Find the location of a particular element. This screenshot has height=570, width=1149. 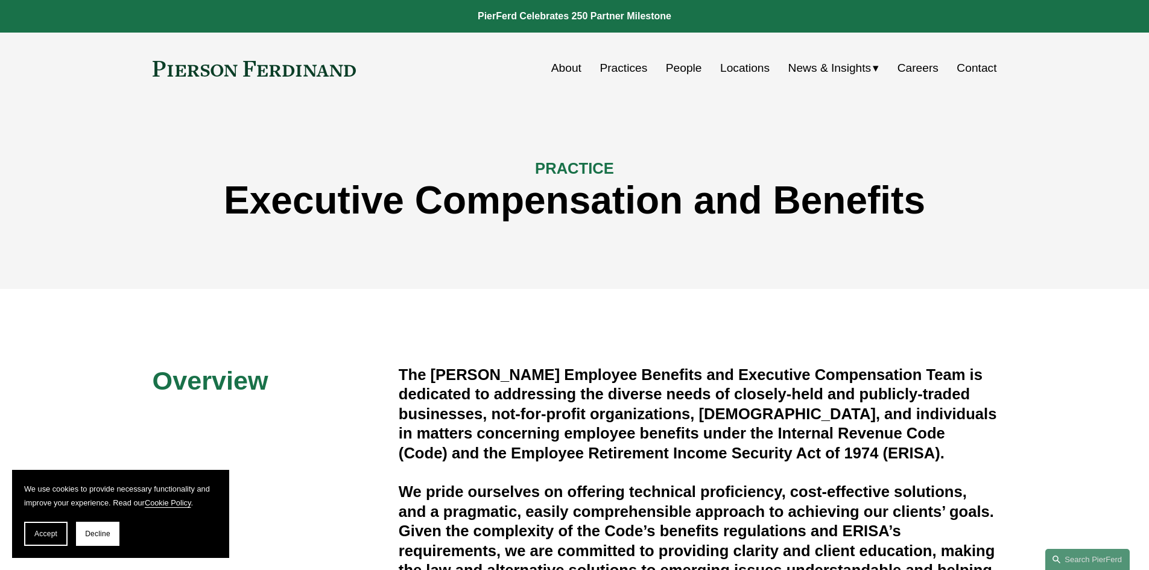

h1: Executive Compensation and Benefits is located at coordinates (575, 200).